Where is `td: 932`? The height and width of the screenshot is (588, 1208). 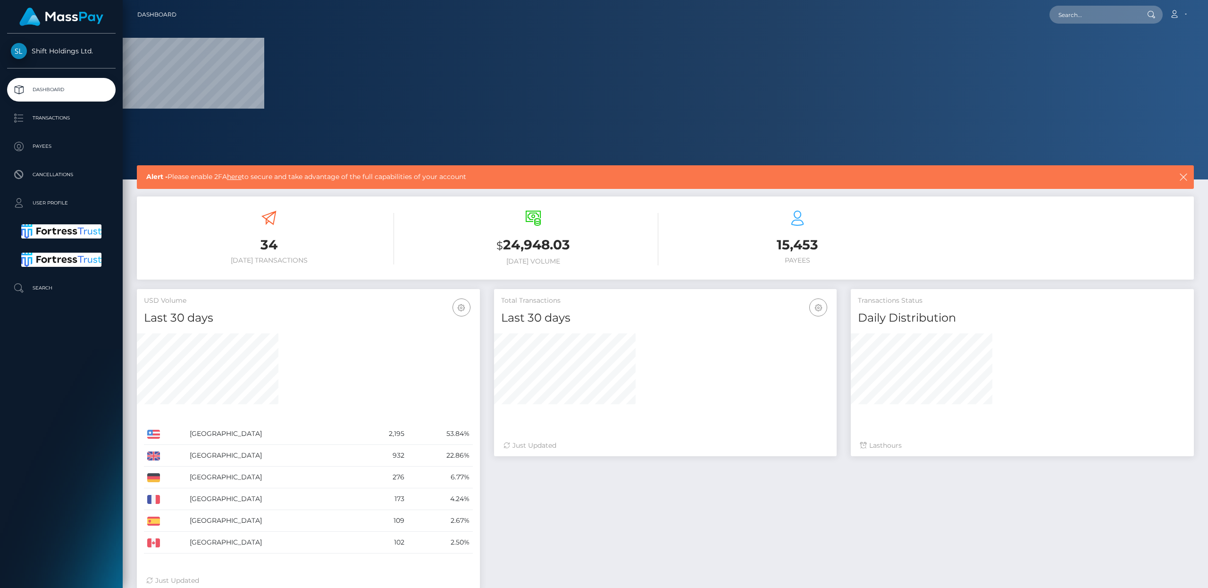
td: 932 is located at coordinates (383, 456).